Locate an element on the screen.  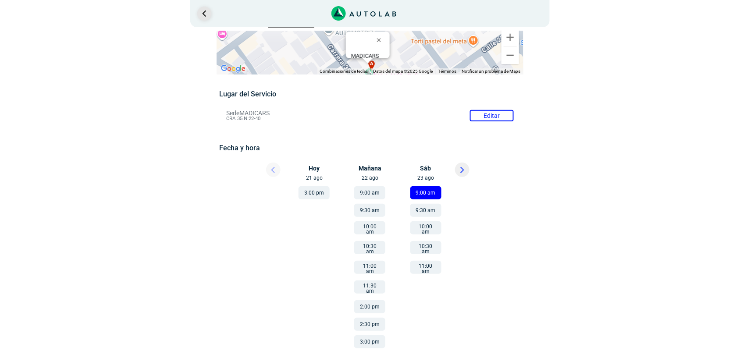
a: Términos (se abre en una nueva pestaña) is located at coordinates (447, 71).